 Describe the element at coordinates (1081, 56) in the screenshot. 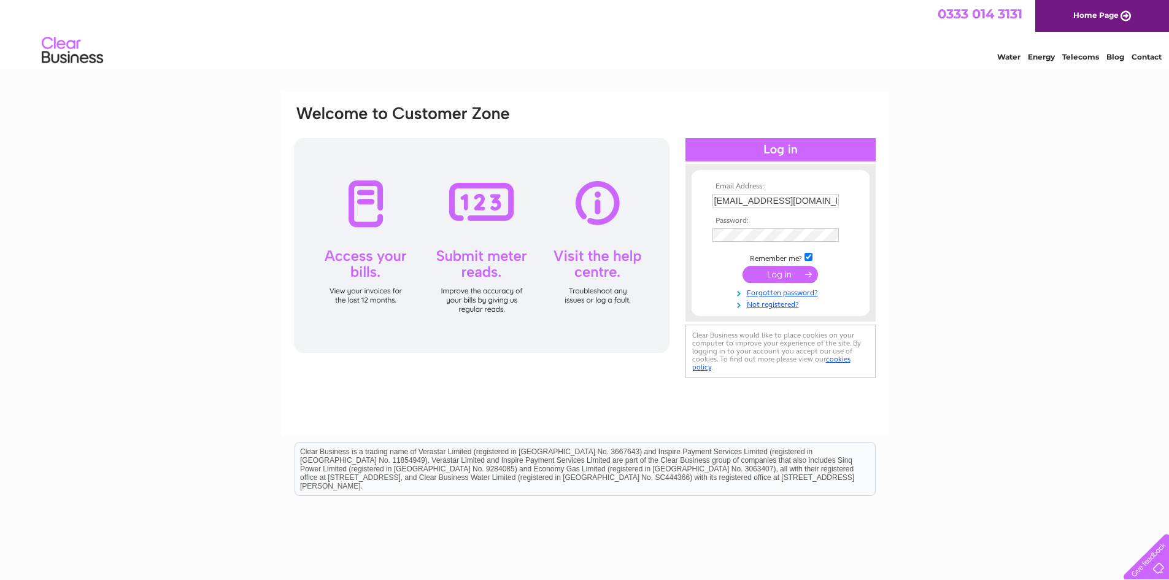

I see `a: Telecoms` at that location.